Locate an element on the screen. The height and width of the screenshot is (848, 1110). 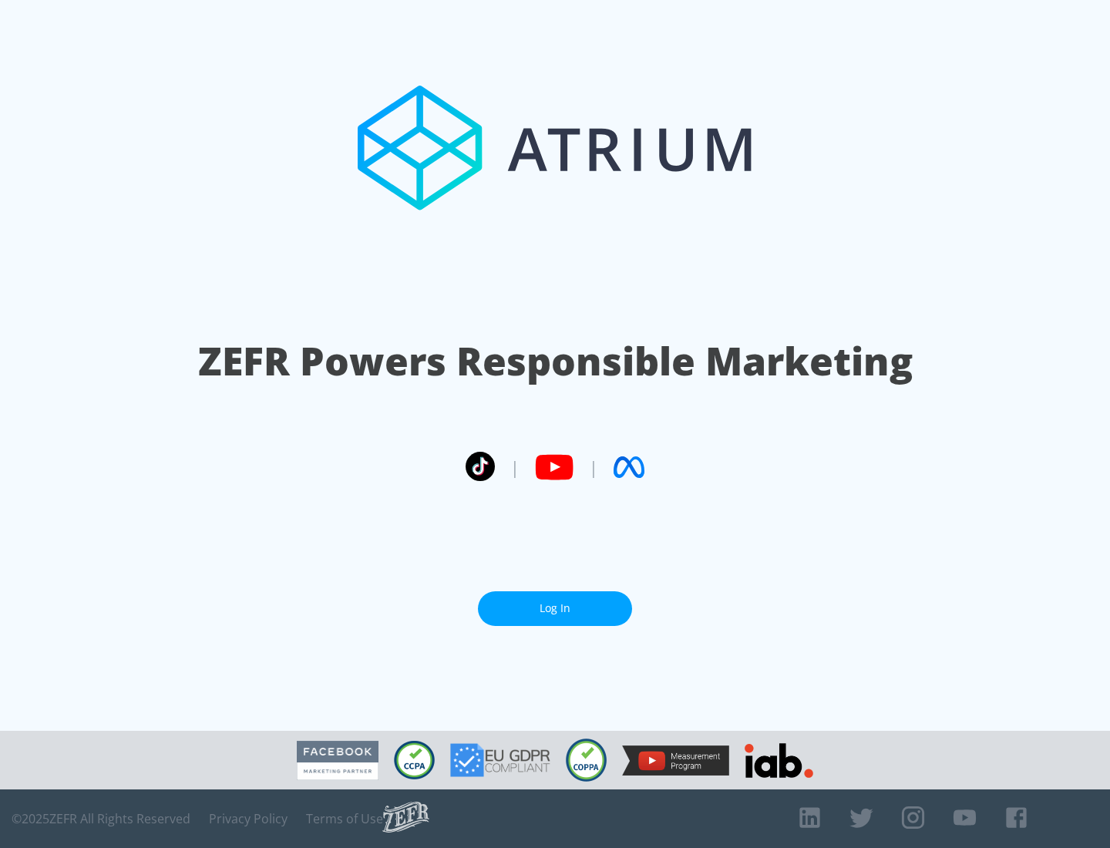
img: CCPA Compliant is located at coordinates (414, 760).